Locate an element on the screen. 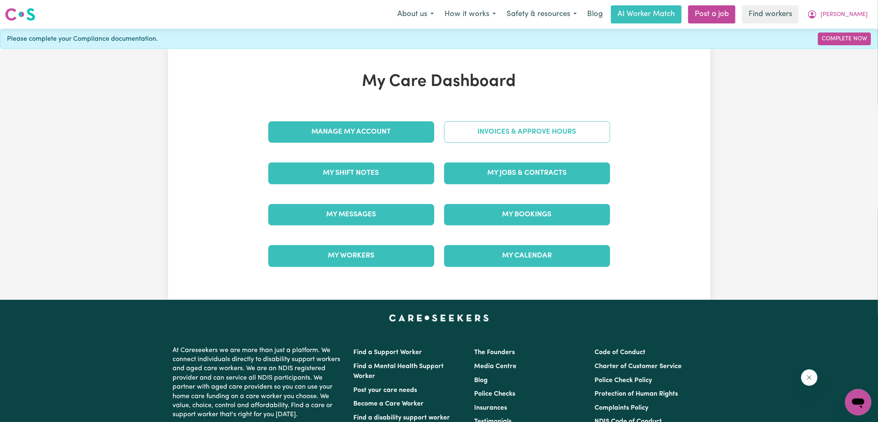 The height and width of the screenshot is (422, 878). button: Safety & resources is located at coordinates (542, 14).